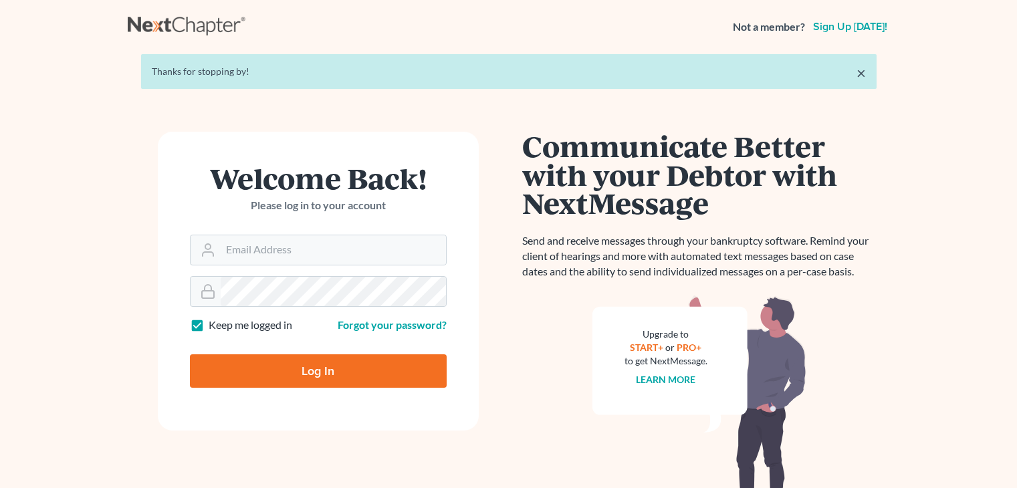 The width and height of the screenshot is (1017, 488). Describe the element at coordinates (318, 178) in the screenshot. I see `h1: Welcome Back!` at that location.